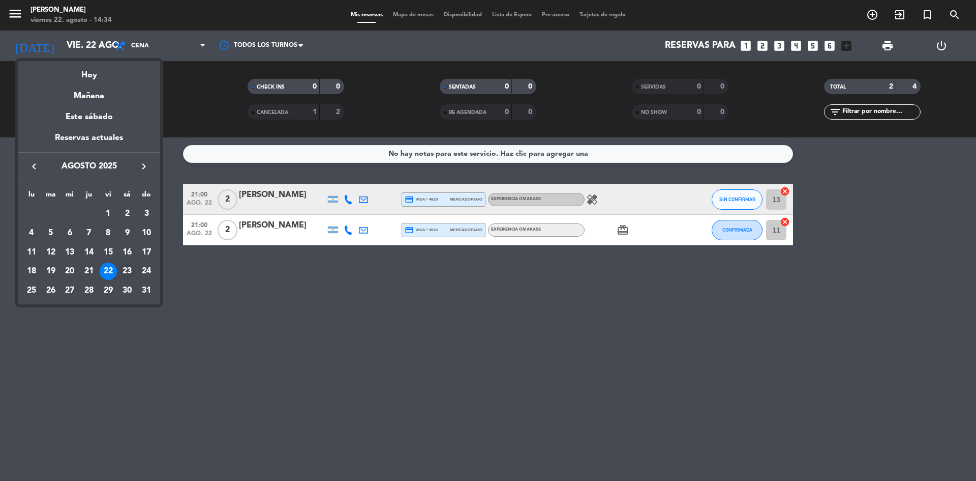 Image resolution: width=976 pixels, height=481 pixels. I want to click on div: 7, so click(89, 233).